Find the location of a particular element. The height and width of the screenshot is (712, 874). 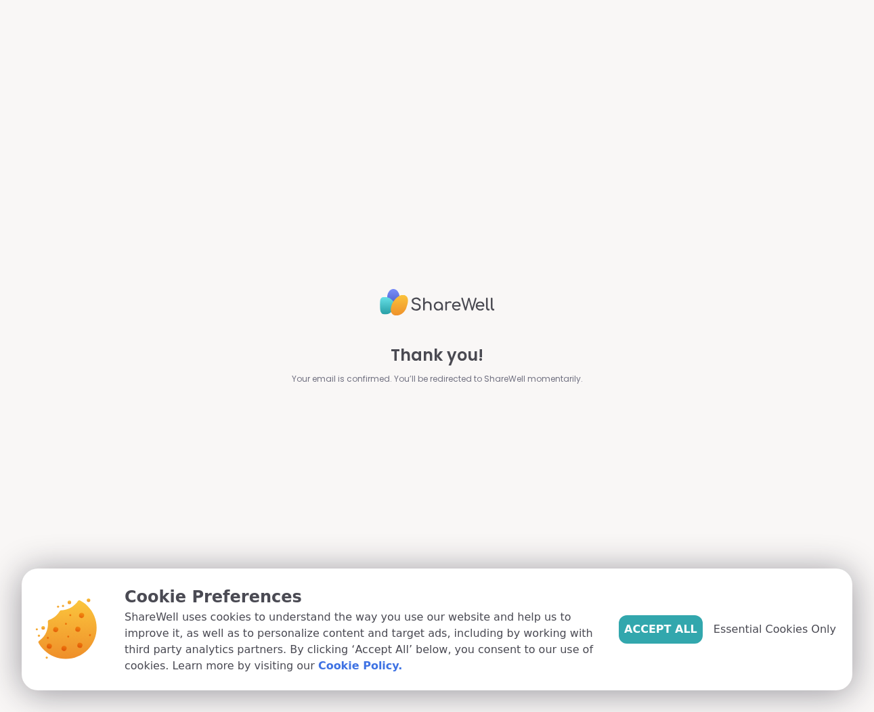

span: Accept All is located at coordinates (661, 630).